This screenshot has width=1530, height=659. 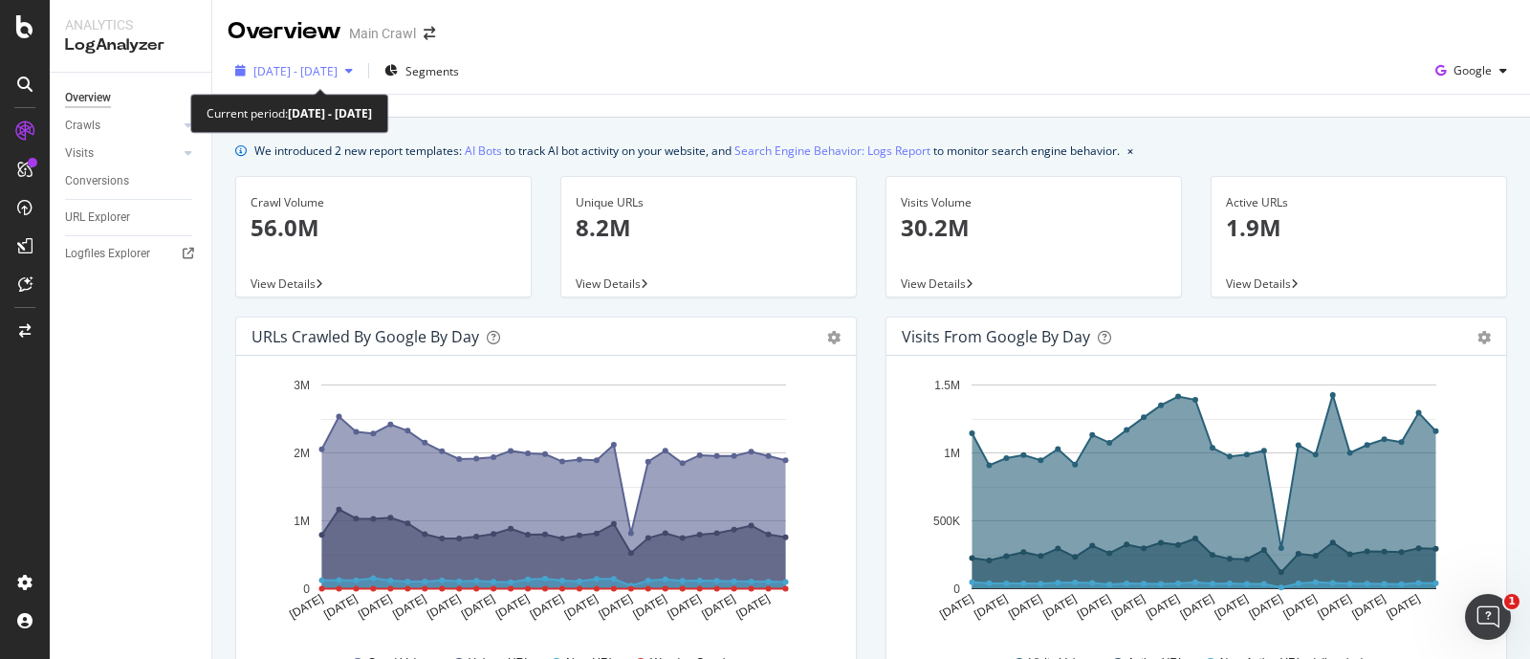 What do you see at coordinates (289, 113) in the screenshot?
I see `div: Current period:` at bounding box center [289, 113].